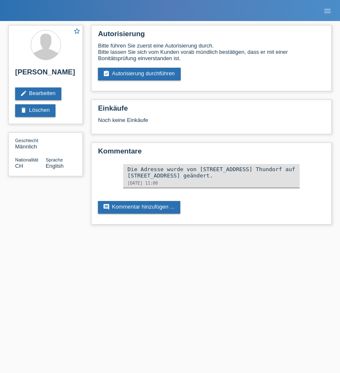 This screenshot has height=373, width=340. What do you see at coordinates (212, 123) in the screenshot?
I see `div: Noch keine Einkäufe` at bounding box center [212, 123].